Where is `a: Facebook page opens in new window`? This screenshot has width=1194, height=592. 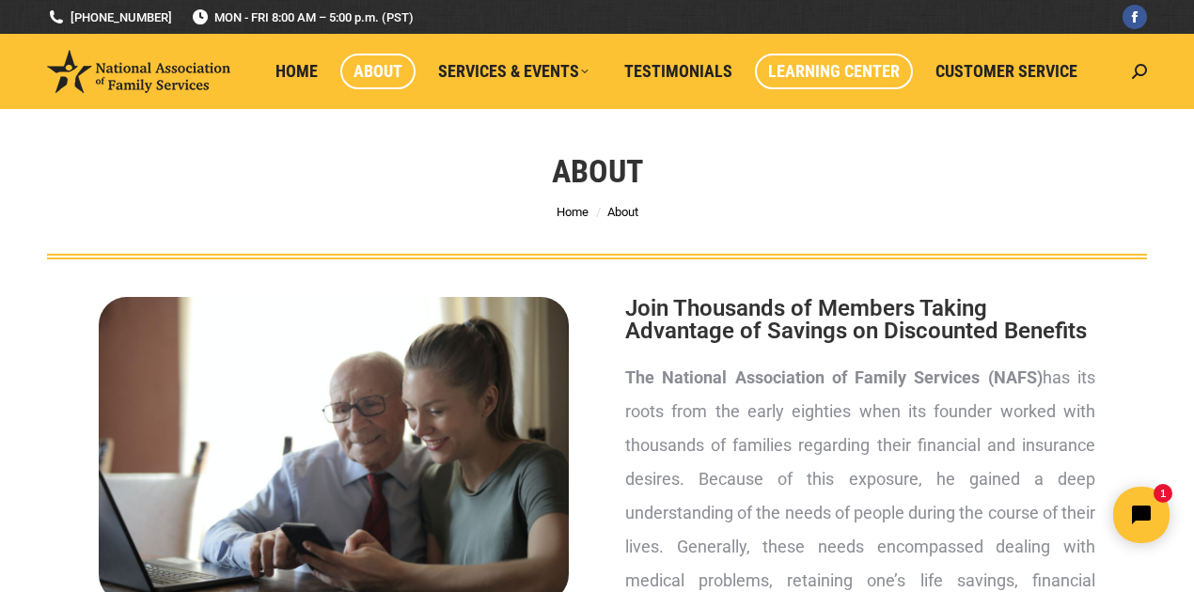 a: Facebook page opens in new window is located at coordinates (1135, 17).